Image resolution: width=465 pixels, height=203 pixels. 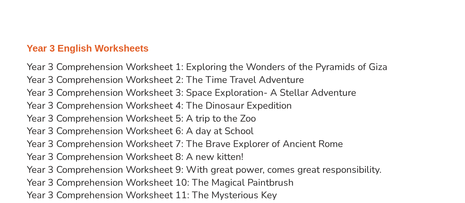 I want to click on a: Year 3 Comprehension Worksheet 4: The Dinosaur Expedition, so click(x=159, y=105).